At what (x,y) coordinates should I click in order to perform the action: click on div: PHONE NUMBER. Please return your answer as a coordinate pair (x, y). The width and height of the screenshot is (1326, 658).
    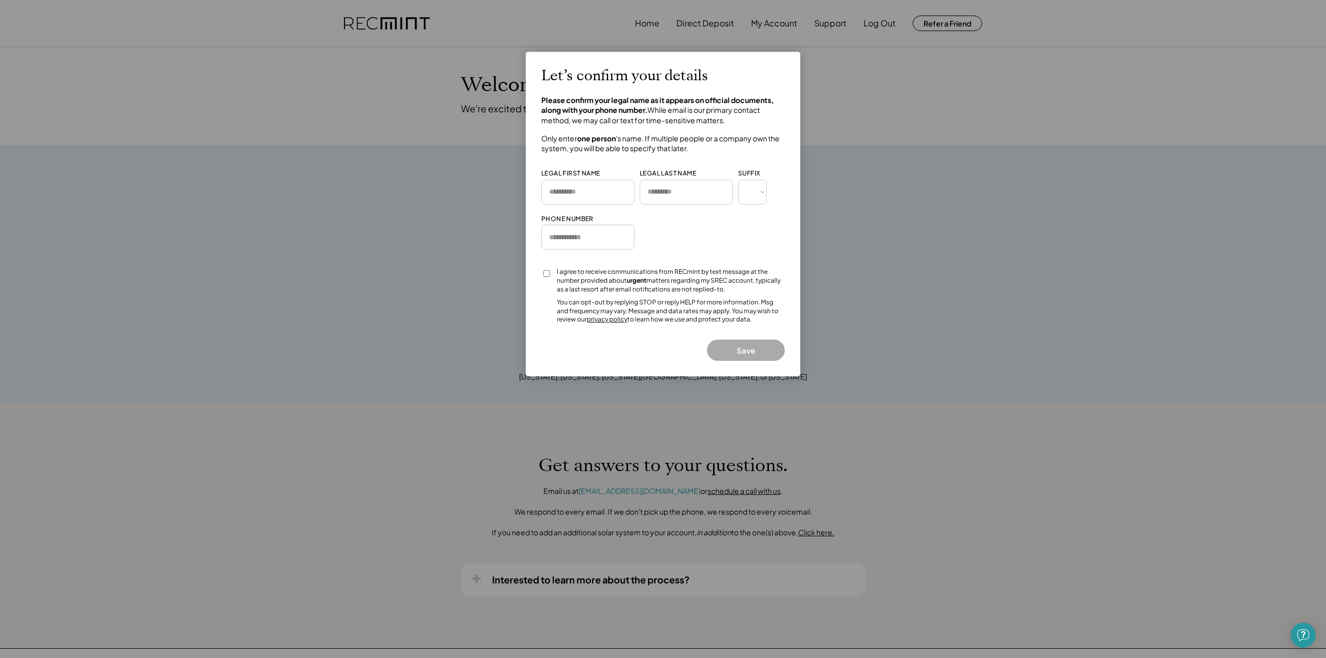
    Looking at the image, I should click on (567, 219).